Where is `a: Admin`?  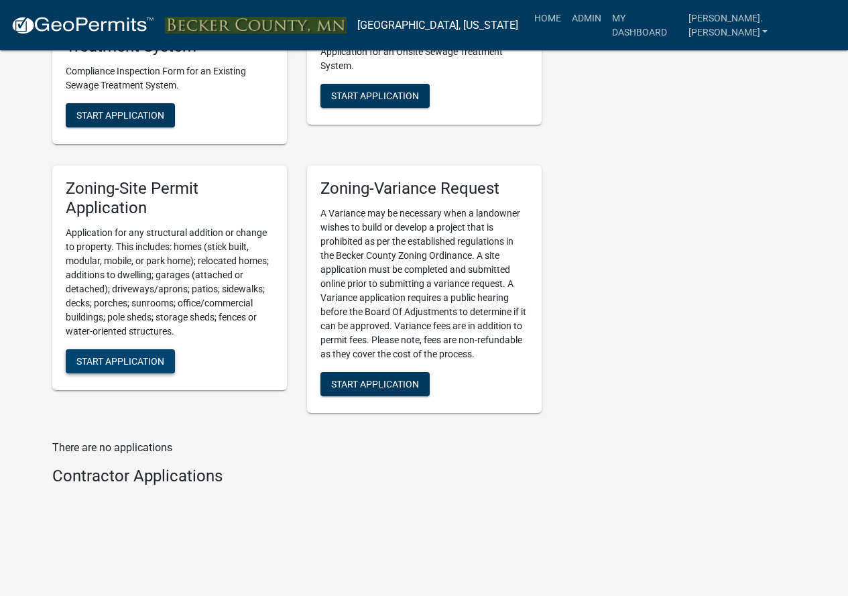 a: Admin is located at coordinates (587, 18).